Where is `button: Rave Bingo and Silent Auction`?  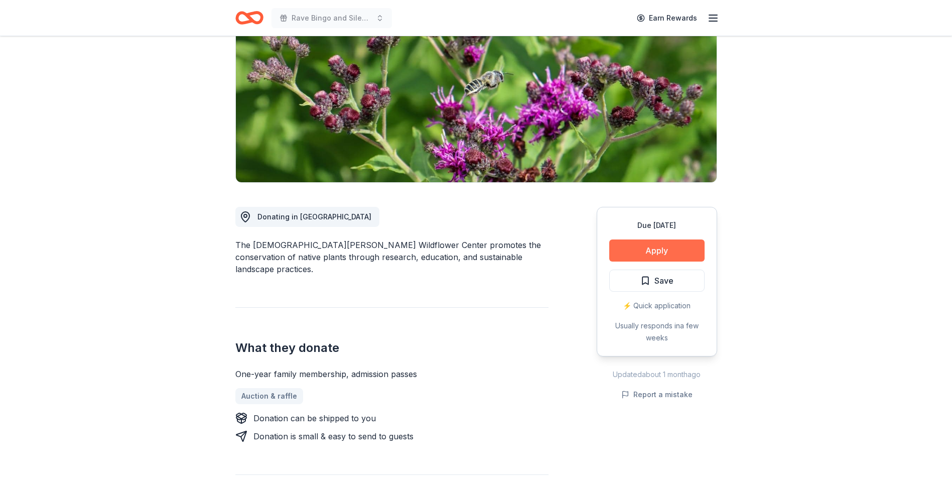
button: Rave Bingo and Silent Auction is located at coordinates (332, 18).